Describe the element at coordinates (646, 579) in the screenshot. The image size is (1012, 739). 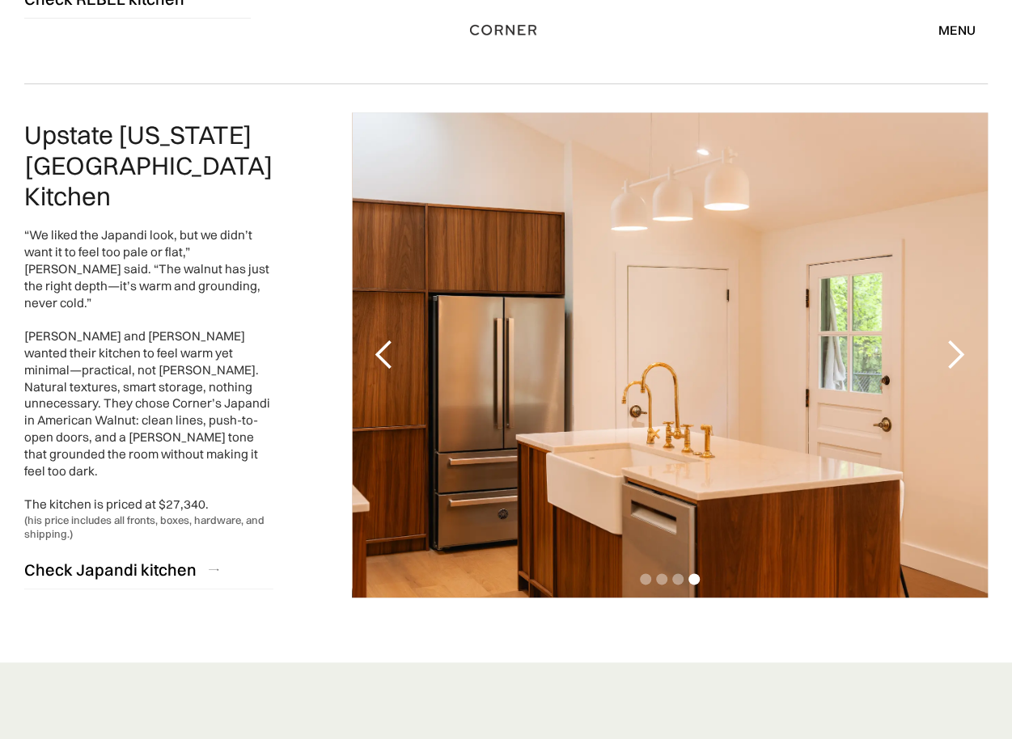
I see `div: Show slide 1 of 4` at that location.